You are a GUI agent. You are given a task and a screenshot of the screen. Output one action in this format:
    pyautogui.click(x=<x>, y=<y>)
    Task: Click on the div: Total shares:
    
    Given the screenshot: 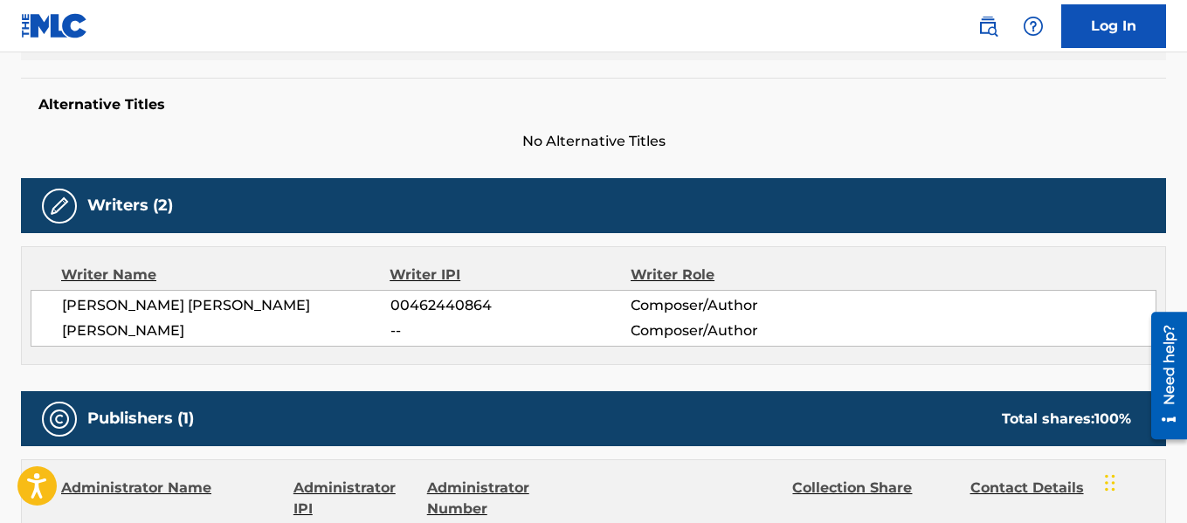 What is the action you would take?
    pyautogui.click(x=1066, y=419)
    